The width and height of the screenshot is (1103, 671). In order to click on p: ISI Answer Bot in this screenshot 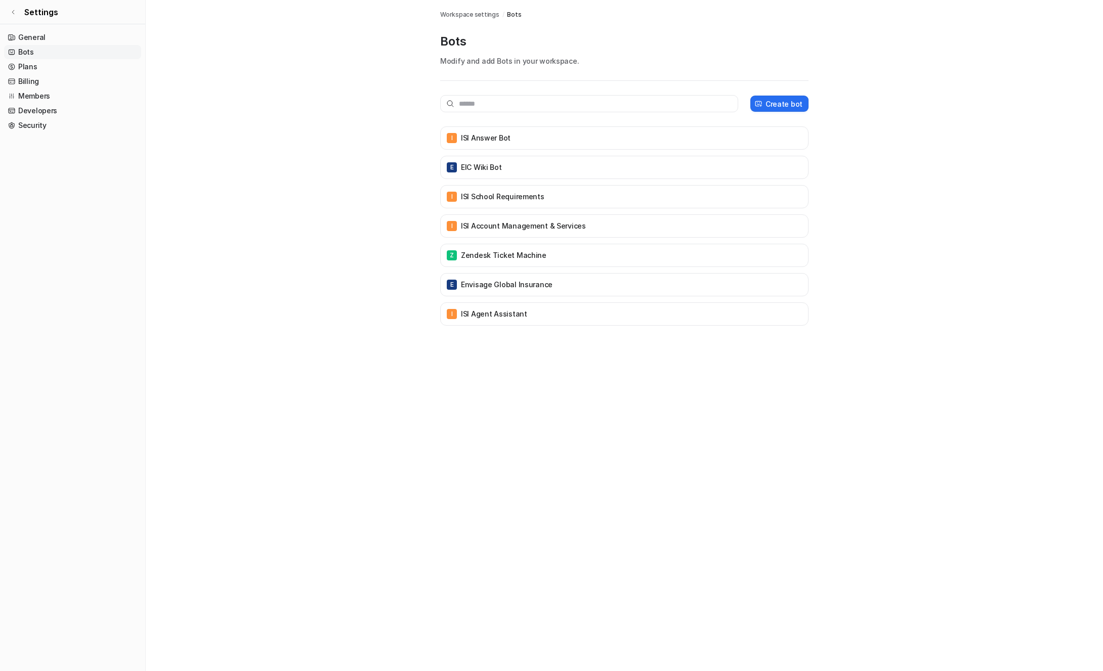, I will do `click(486, 138)`.